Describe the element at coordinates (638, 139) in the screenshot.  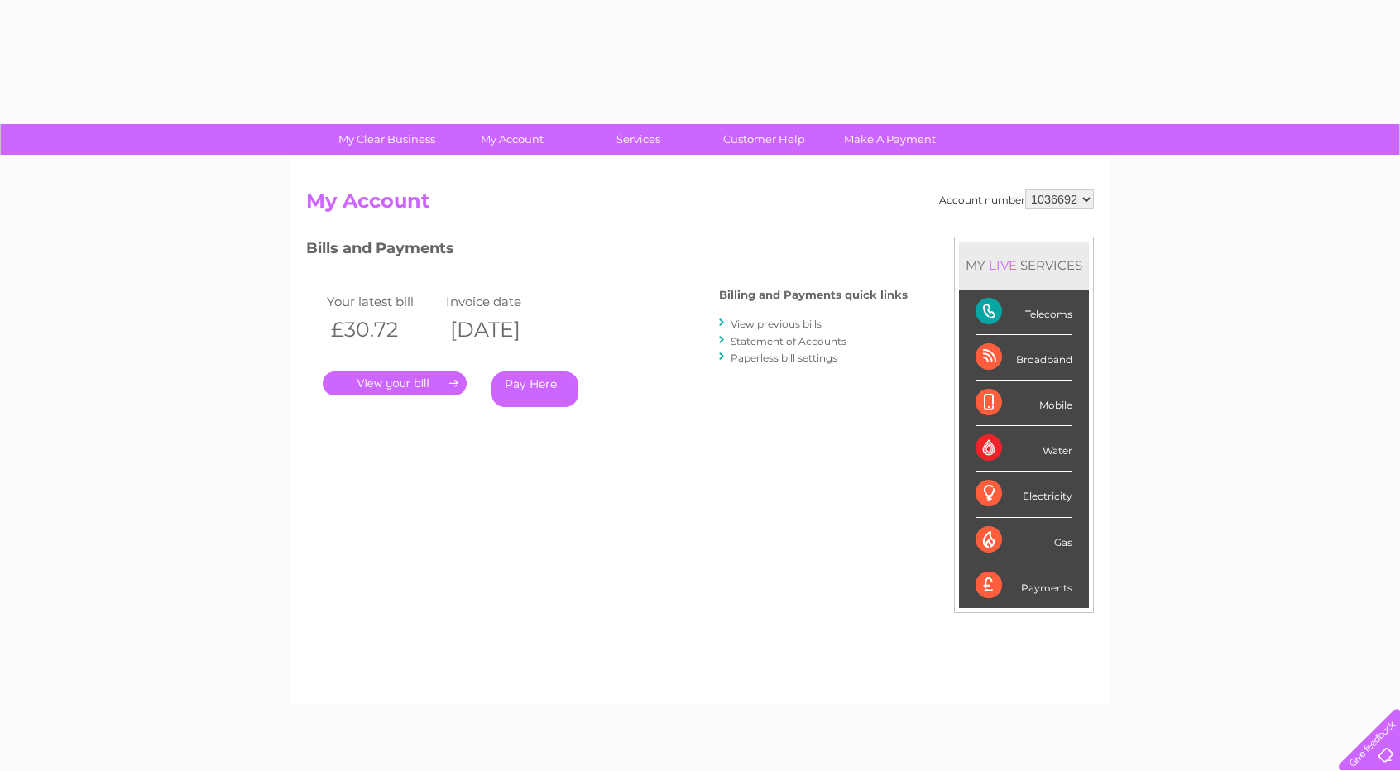
I see `a: Services` at that location.